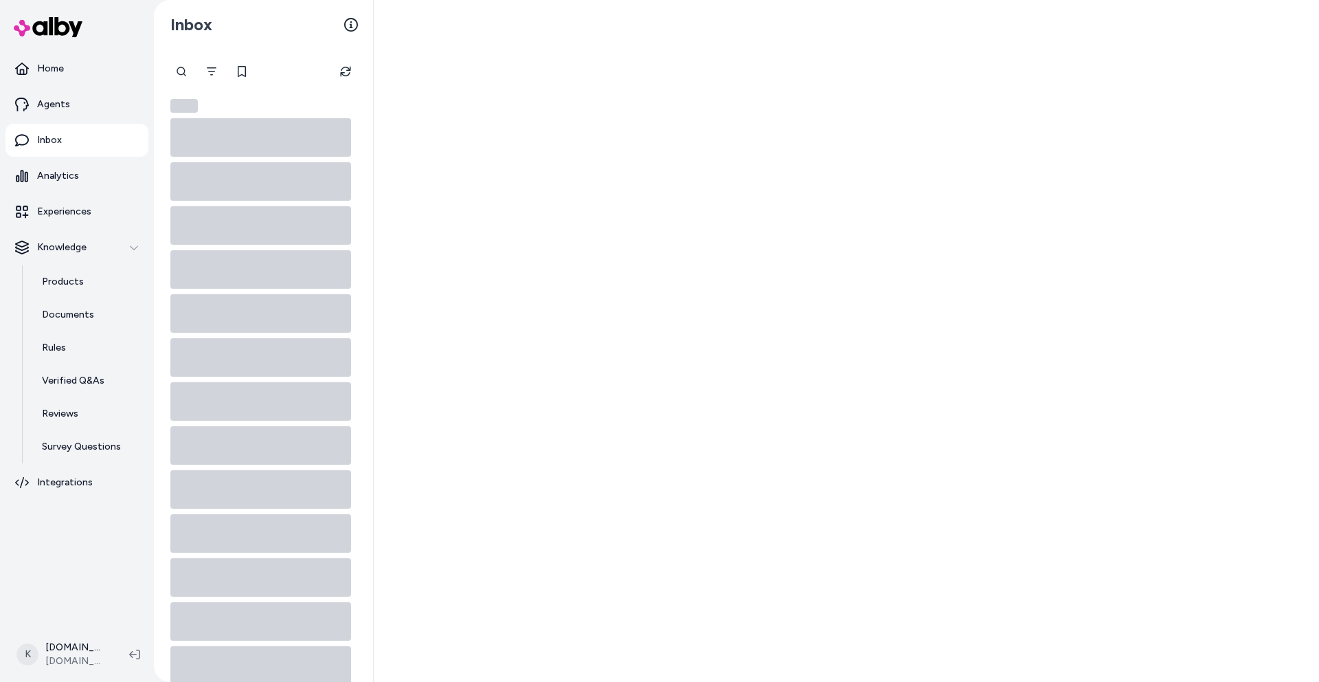 The width and height of the screenshot is (1319, 682). Describe the element at coordinates (54, 348) in the screenshot. I see `p: Rules` at that location.